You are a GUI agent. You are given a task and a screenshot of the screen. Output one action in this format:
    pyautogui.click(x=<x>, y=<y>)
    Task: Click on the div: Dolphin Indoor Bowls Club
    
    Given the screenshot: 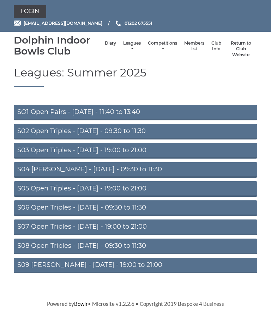 What is the action you would take?
    pyautogui.click(x=58, y=46)
    